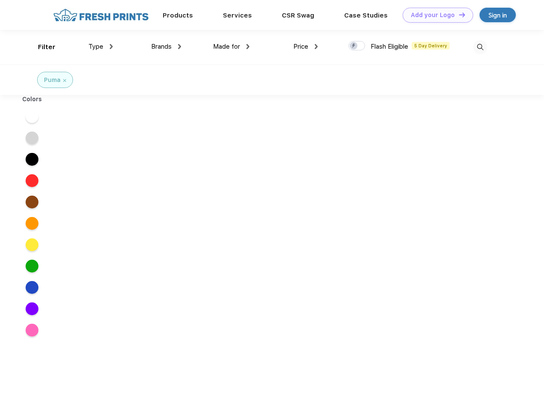  What do you see at coordinates (238, 15) in the screenshot?
I see `a: Services` at bounding box center [238, 15].